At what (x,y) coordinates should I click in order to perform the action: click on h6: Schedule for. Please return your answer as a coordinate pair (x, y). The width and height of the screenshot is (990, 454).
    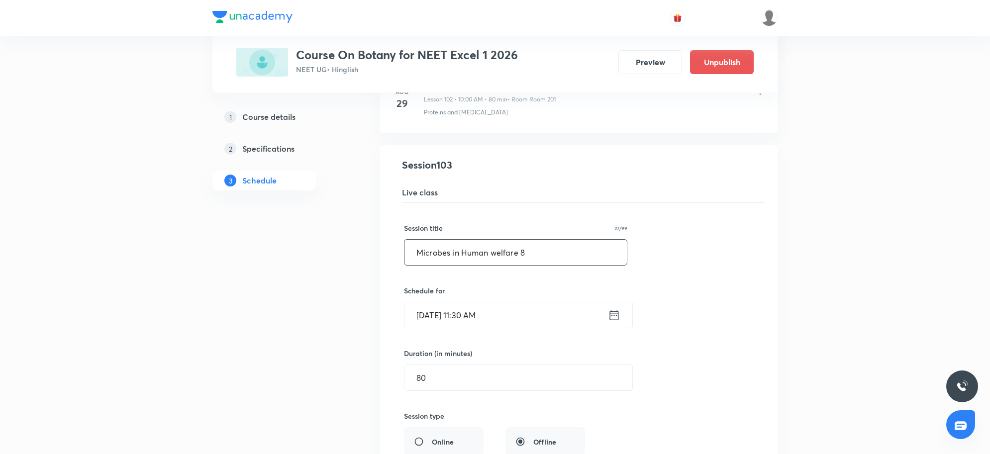
    Looking at the image, I should click on (515, 291).